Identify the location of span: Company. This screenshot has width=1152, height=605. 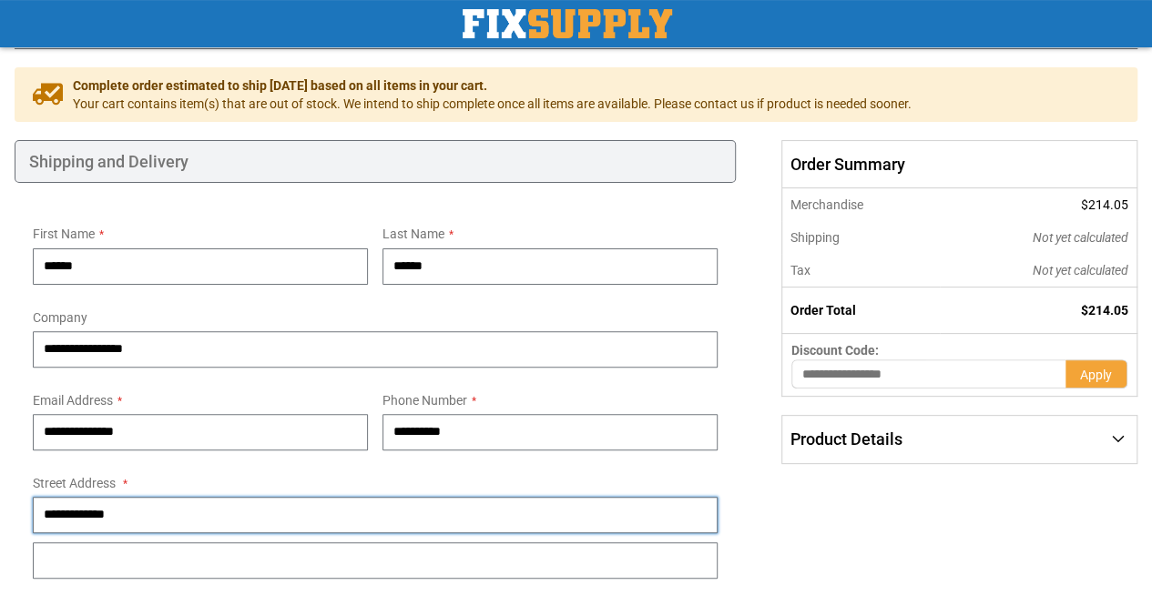
(60, 318).